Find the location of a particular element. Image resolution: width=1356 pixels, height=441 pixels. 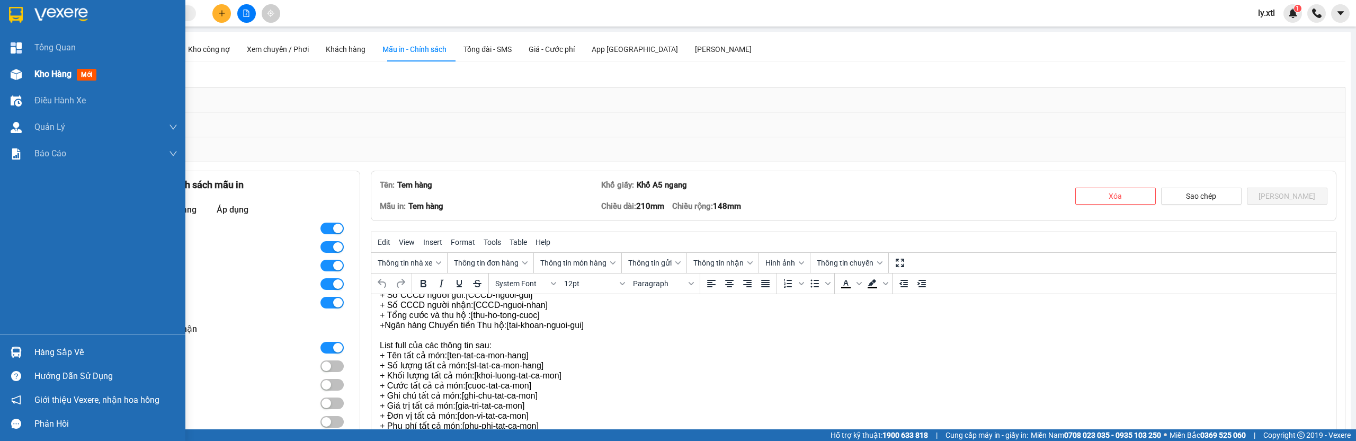

button: Fullscreen is located at coordinates (900, 263).